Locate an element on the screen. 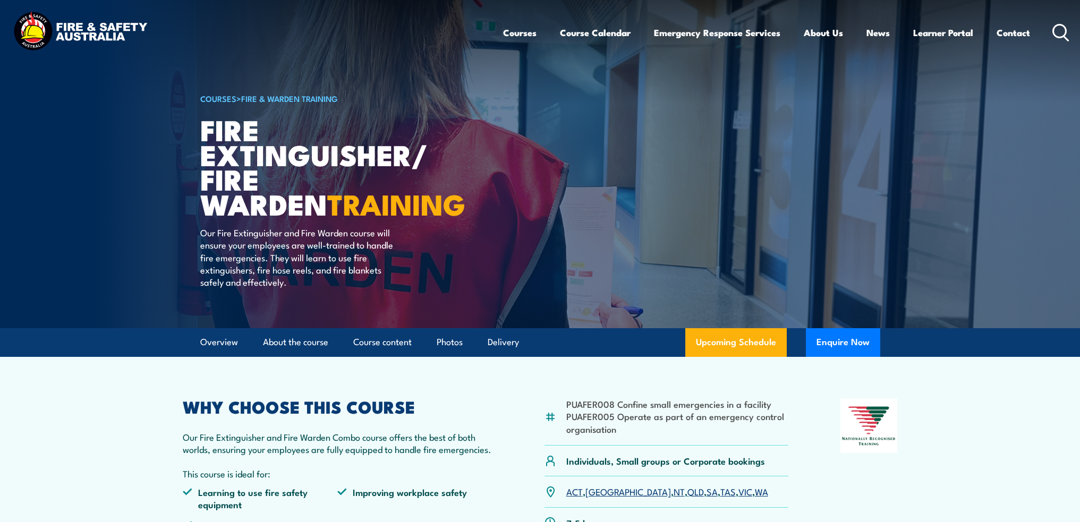  a: Delivery is located at coordinates (503, 342).